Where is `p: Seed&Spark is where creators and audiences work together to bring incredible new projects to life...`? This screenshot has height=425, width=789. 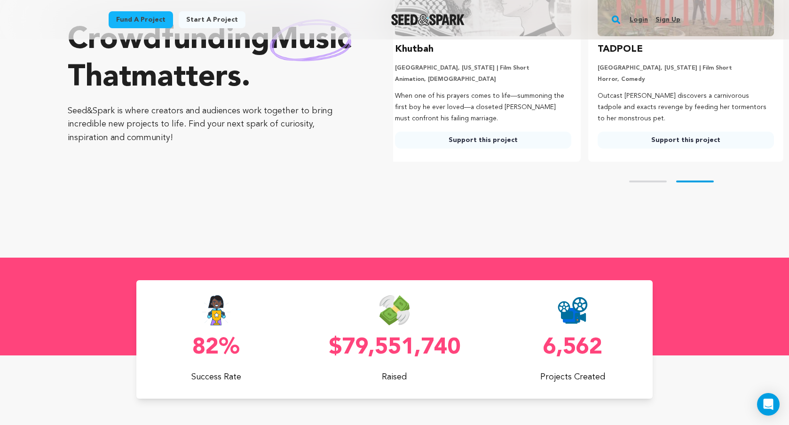
p: Seed&Spark is where creators and audiences work together to bring incredible new projects to life... is located at coordinates (212, 125).